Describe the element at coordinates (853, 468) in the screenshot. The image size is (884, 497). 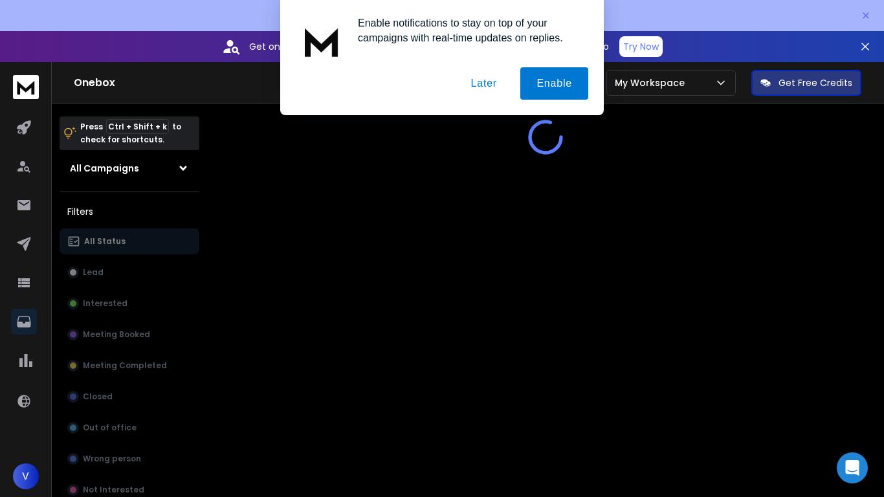
I see `div: Open Intercom Messenger` at that location.